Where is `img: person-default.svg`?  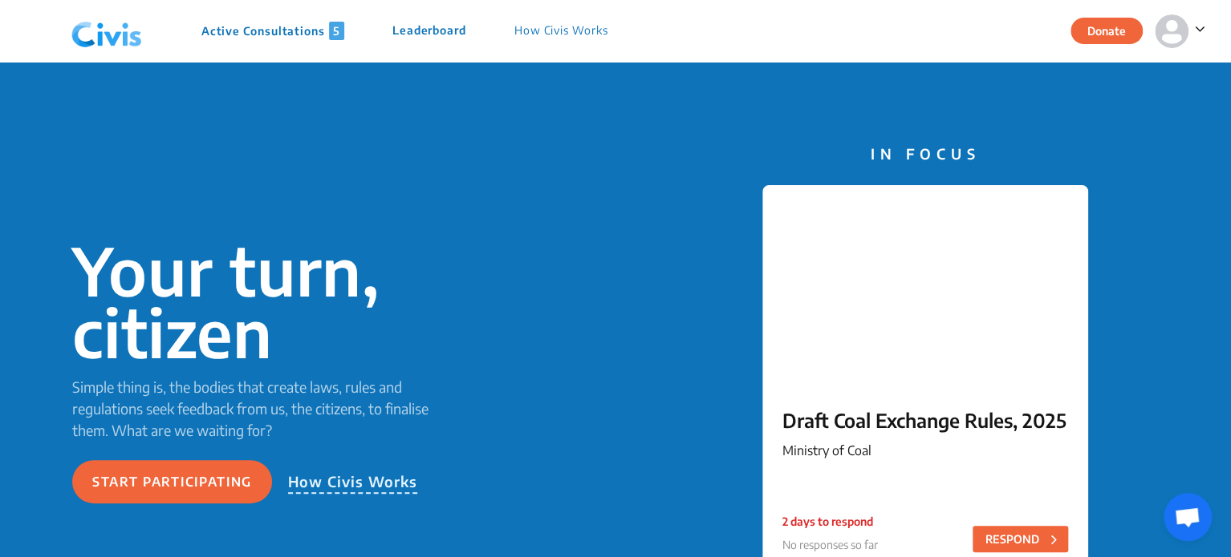 img: person-default.svg is located at coordinates (1171, 31).